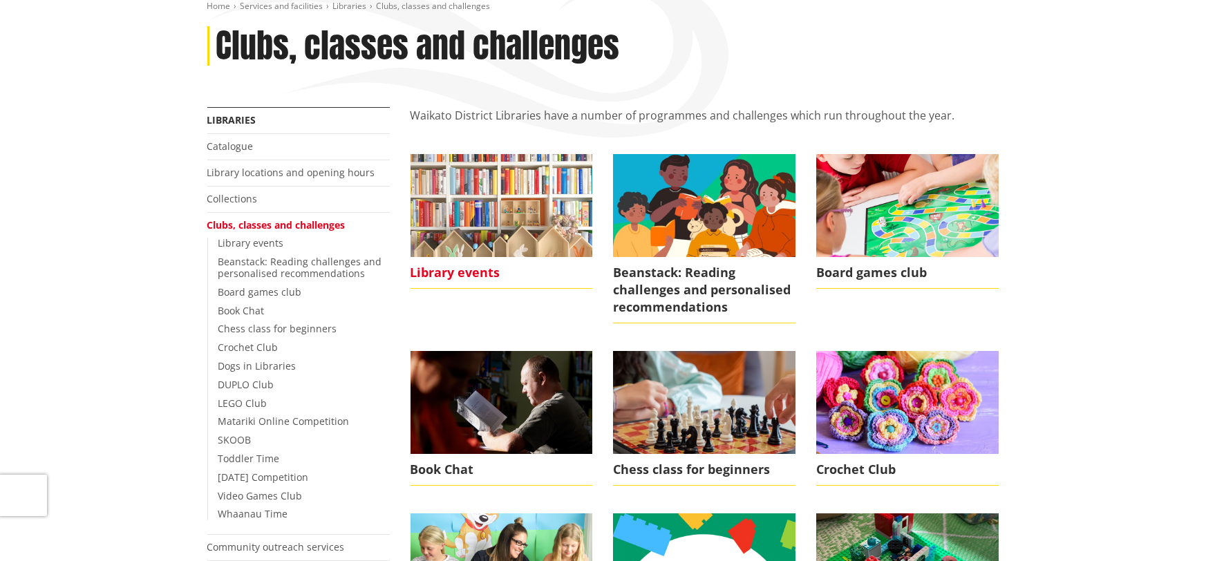 This screenshot has height=561, width=1206. Describe the element at coordinates (603, 6) in the screenshot. I see `nav: breadcrumb` at that location.